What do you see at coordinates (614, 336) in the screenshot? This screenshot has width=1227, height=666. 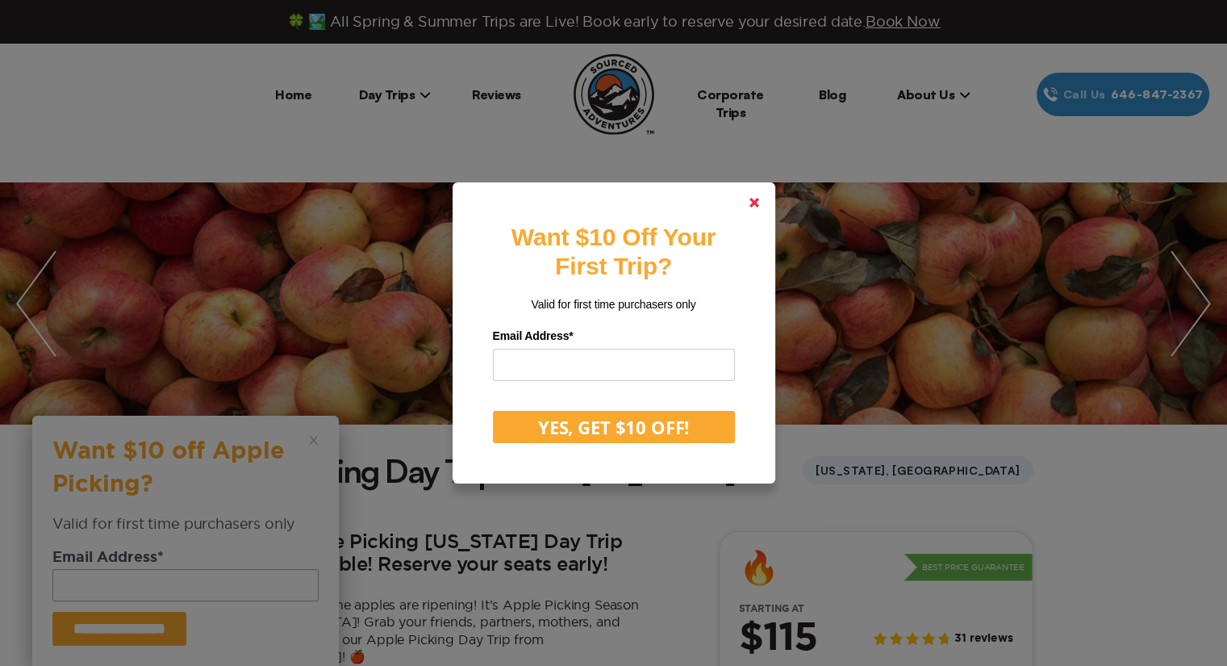 I see `label: Email Address` at bounding box center [614, 336].